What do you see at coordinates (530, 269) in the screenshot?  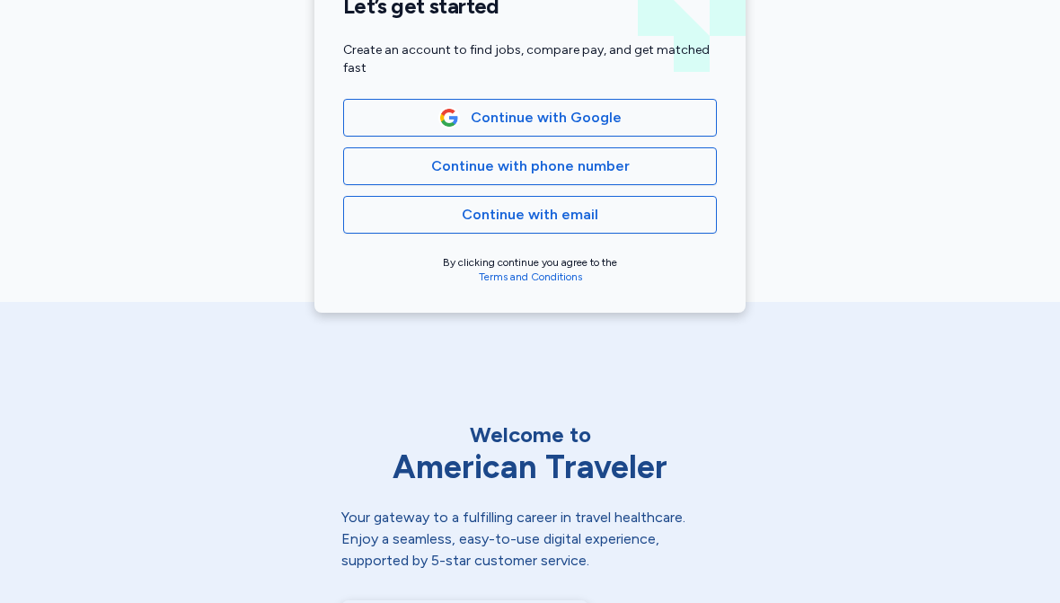 I see `div: By clicking continue you agree to the` at bounding box center [530, 269].